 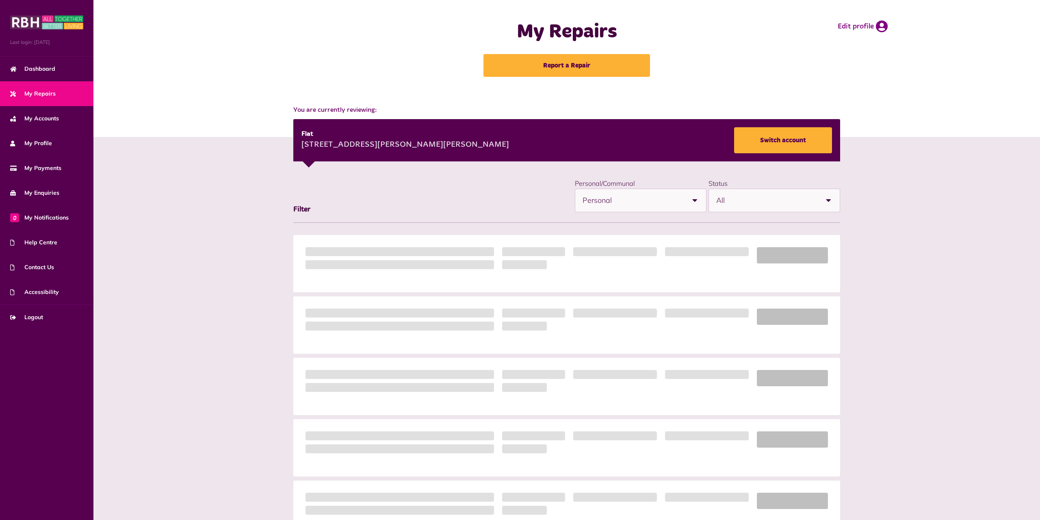 I want to click on span: Dashboard, so click(x=33, y=69).